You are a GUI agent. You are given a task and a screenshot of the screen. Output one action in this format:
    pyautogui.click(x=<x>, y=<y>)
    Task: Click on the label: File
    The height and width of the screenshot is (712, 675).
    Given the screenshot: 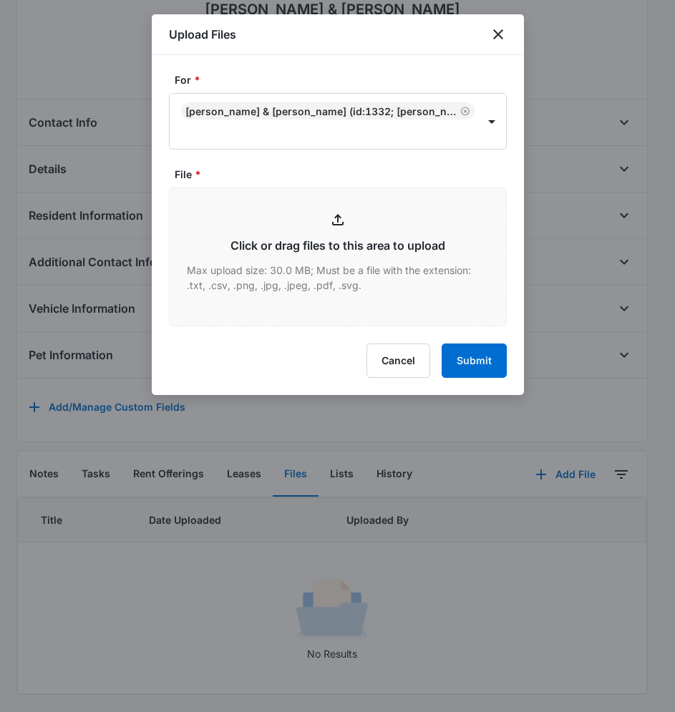 What is the action you would take?
    pyautogui.click(x=343, y=174)
    